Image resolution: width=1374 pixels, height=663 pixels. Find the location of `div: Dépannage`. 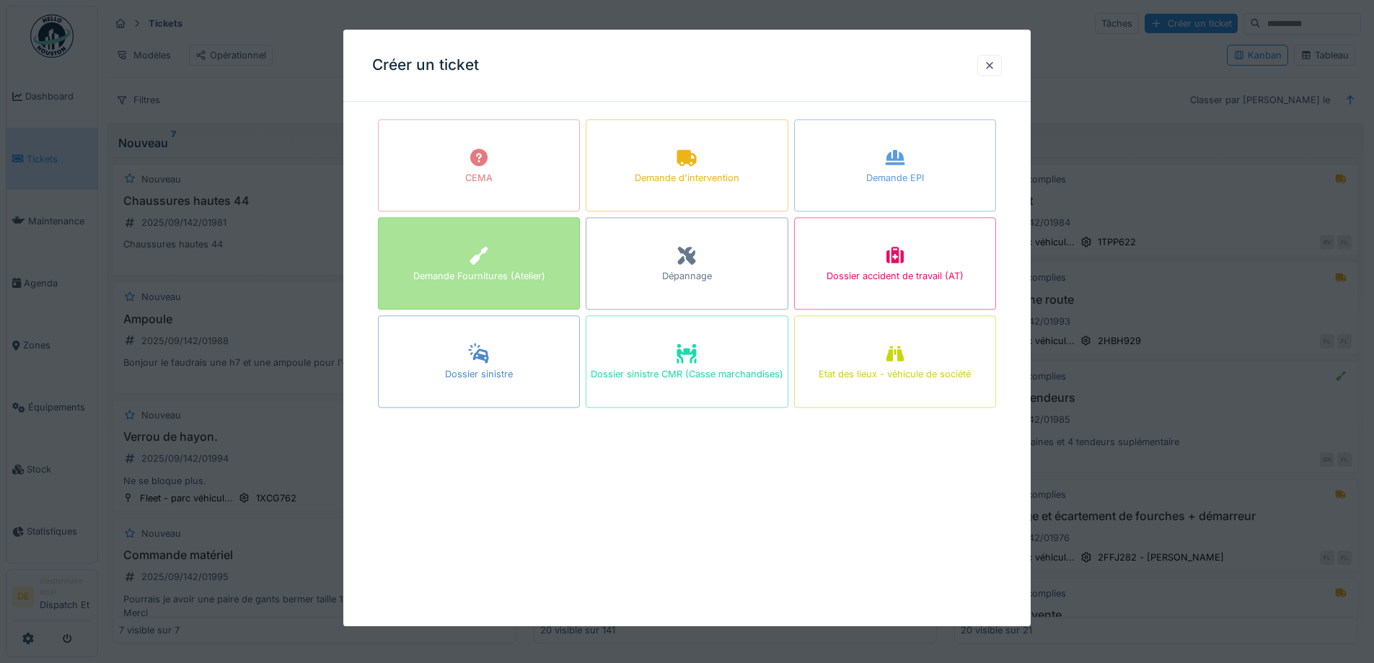

div: Dépannage is located at coordinates (686, 276).